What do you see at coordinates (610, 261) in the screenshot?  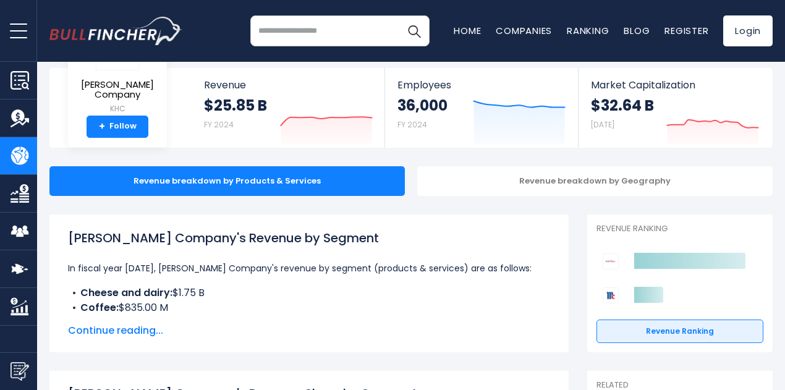 I see `img: Kraft Heinz Company competitors logo` at bounding box center [610, 261].